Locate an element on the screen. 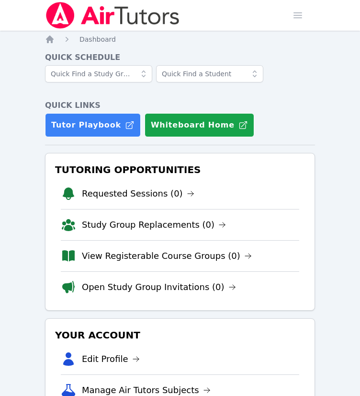  a: Study Group Replacements (0) is located at coordinates (154, 225).